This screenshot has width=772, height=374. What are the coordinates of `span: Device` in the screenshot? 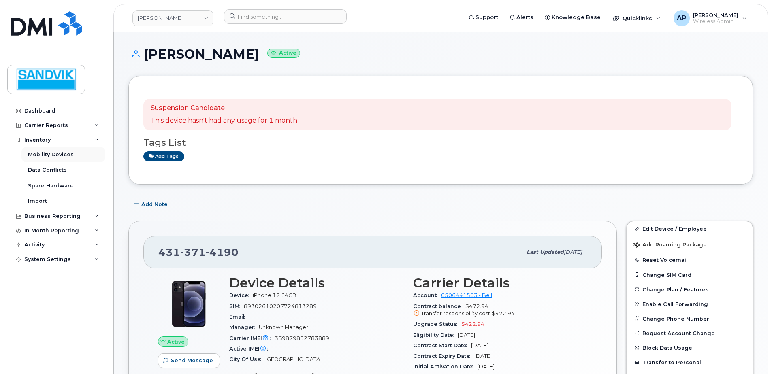 It's located at (241, 295).